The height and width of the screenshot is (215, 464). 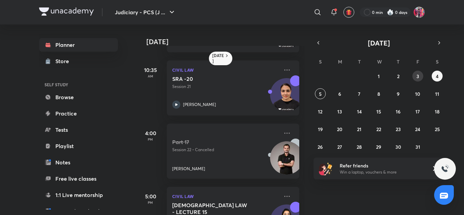 I want to click on abbr: October 29, 2025, so click(x=378, y=147).